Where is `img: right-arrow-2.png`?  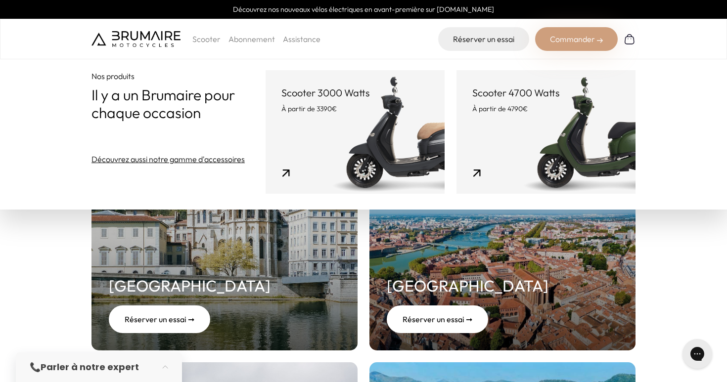 img: right-arrow-2.png is located at coordinates (600, 41).